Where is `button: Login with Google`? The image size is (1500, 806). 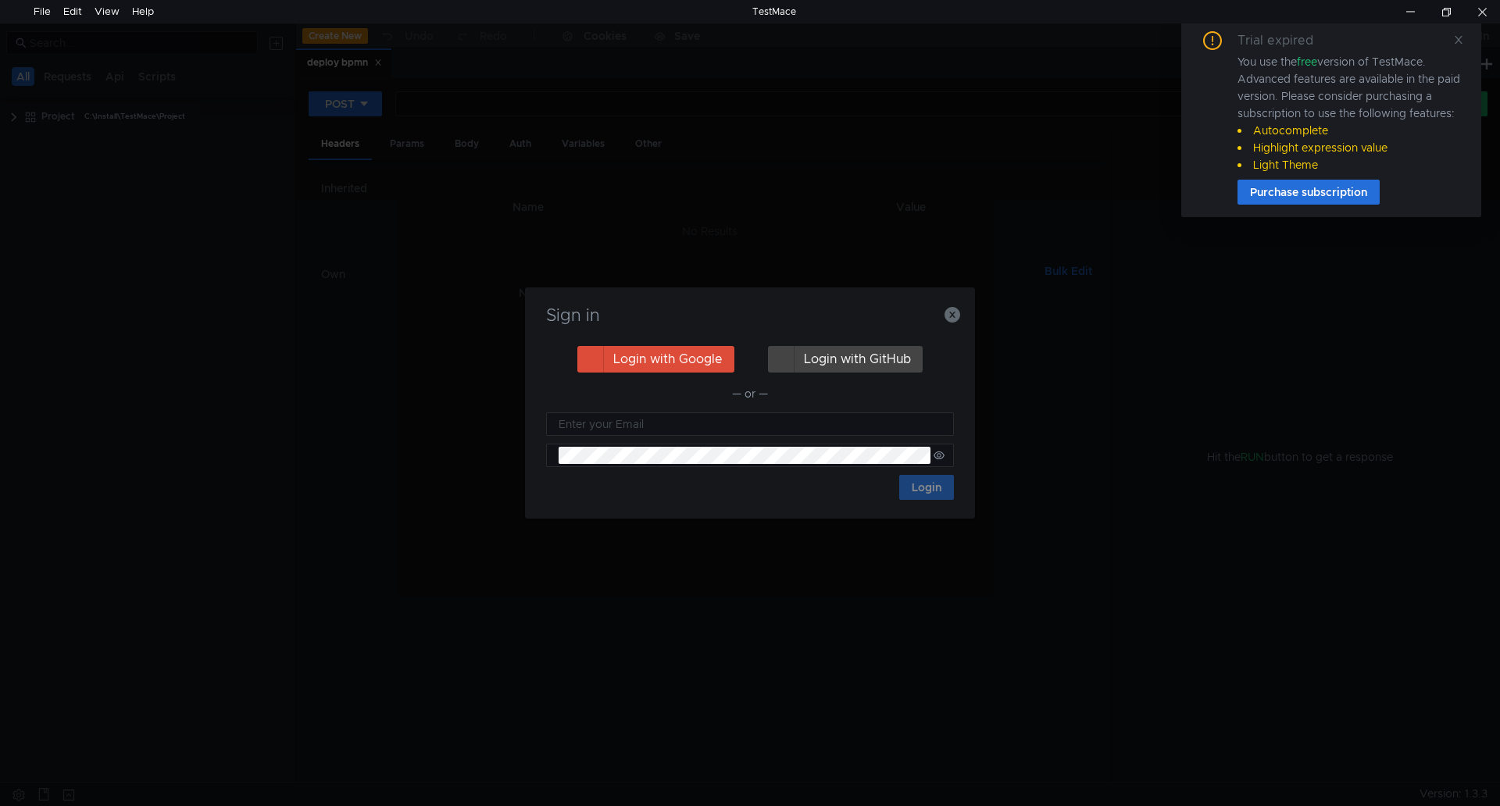 button: Login with Google is located at coordinates (655, 359).